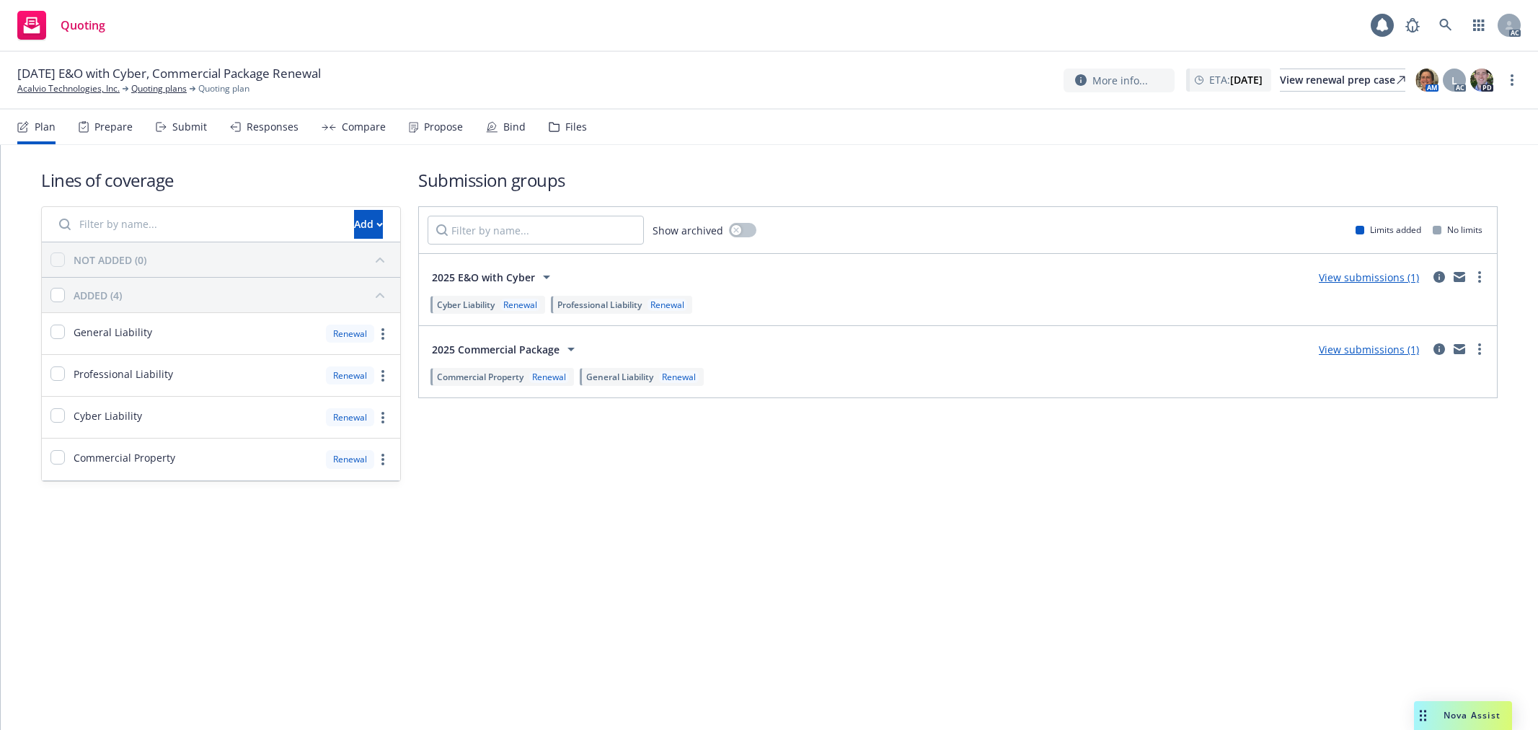 The width and height of the screenshot is (1538, 730). I want to click on button: Add, so click(368, 224).